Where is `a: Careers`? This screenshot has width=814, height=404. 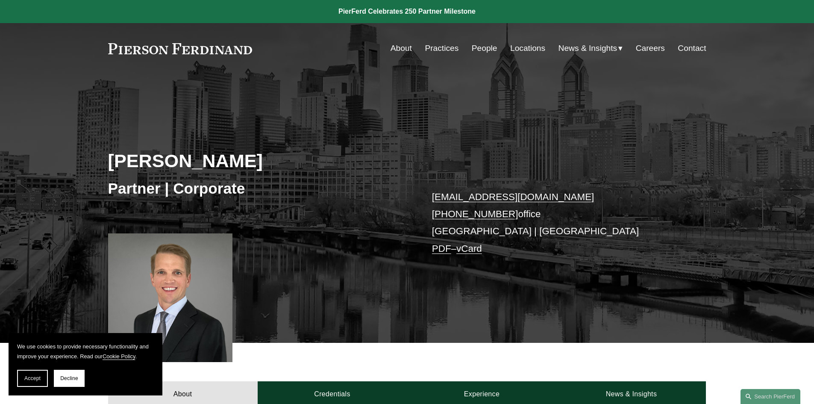
a: Careers is located at coordinates (651, 48).